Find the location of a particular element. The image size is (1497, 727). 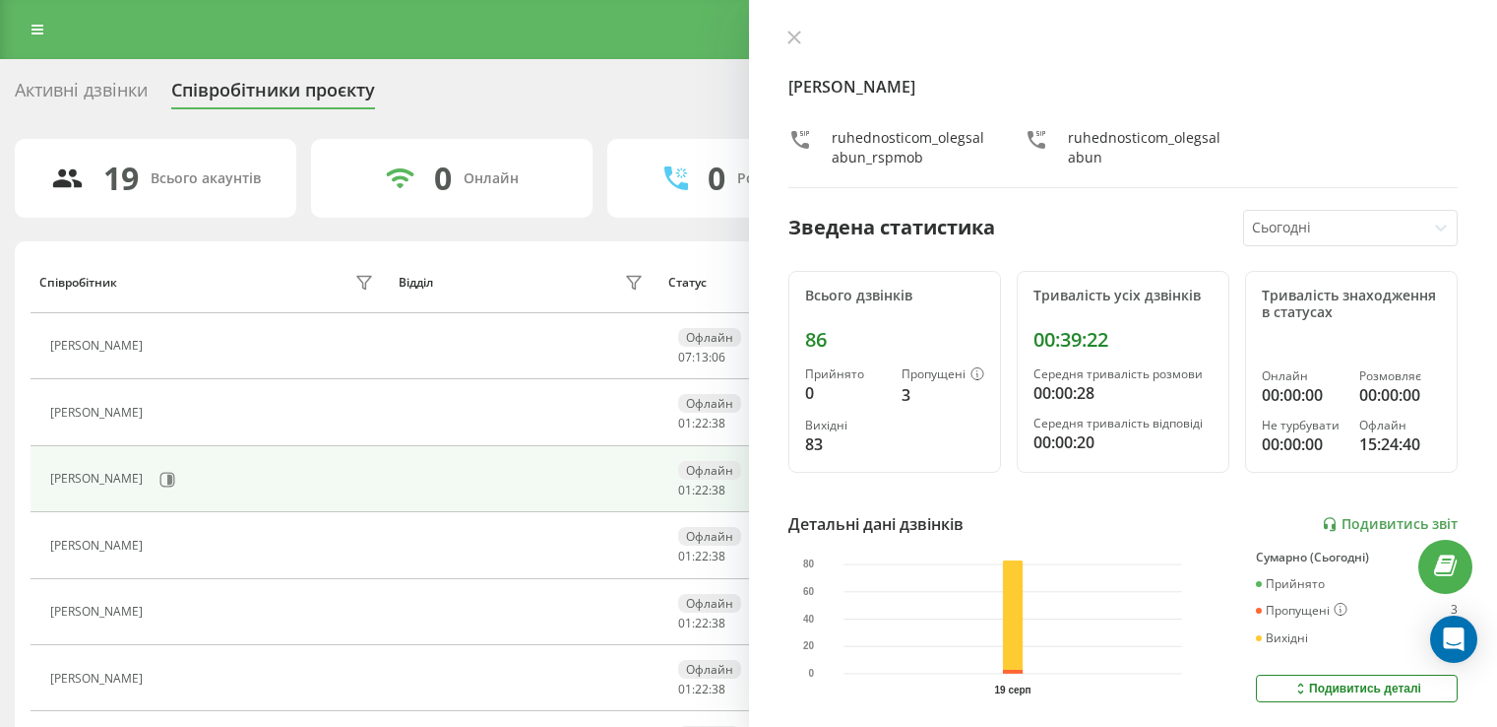

button: Подивитись деталі is located at coordinates (1357, 688).